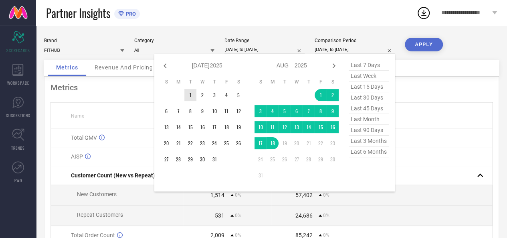 The image size is (507, 238). I want to click on span: last month, so click(369, 119).